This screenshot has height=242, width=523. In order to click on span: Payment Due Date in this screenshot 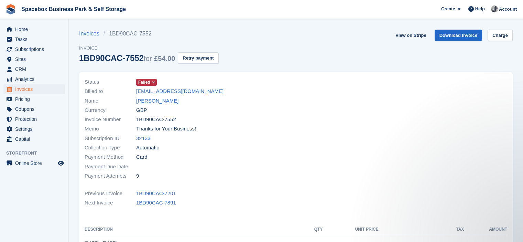, I will do `click(110, 166)`.